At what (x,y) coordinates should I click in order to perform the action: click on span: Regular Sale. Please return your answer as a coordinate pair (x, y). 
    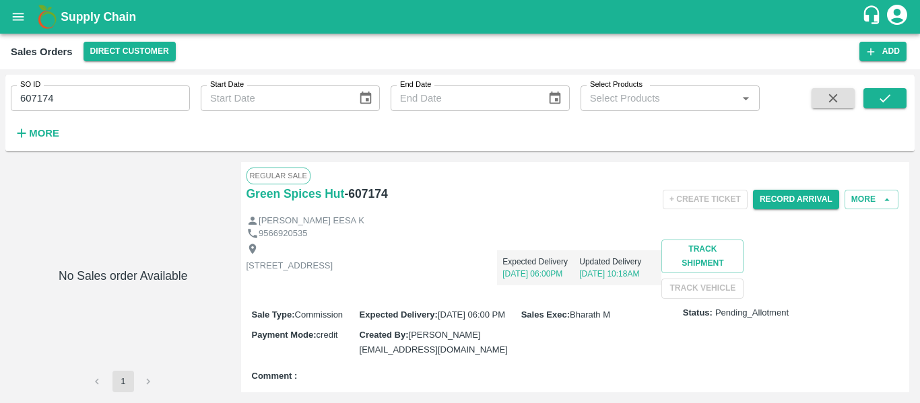
    Looking at the image, I should click on (278, 176).